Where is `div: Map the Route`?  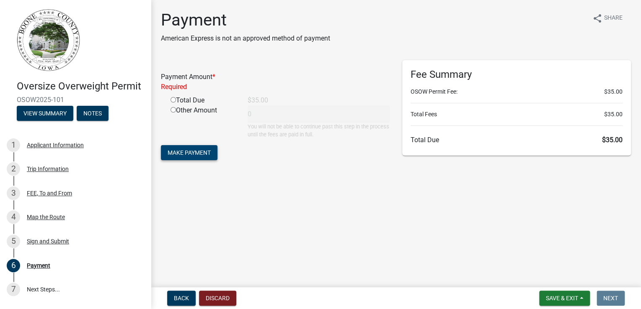 div: Map the Route is located at coordinates (46, 217).